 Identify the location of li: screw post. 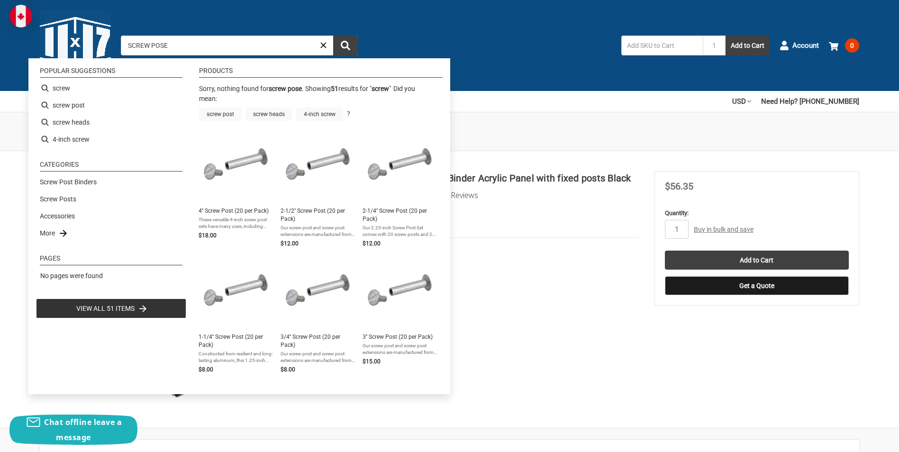
(111, 105).